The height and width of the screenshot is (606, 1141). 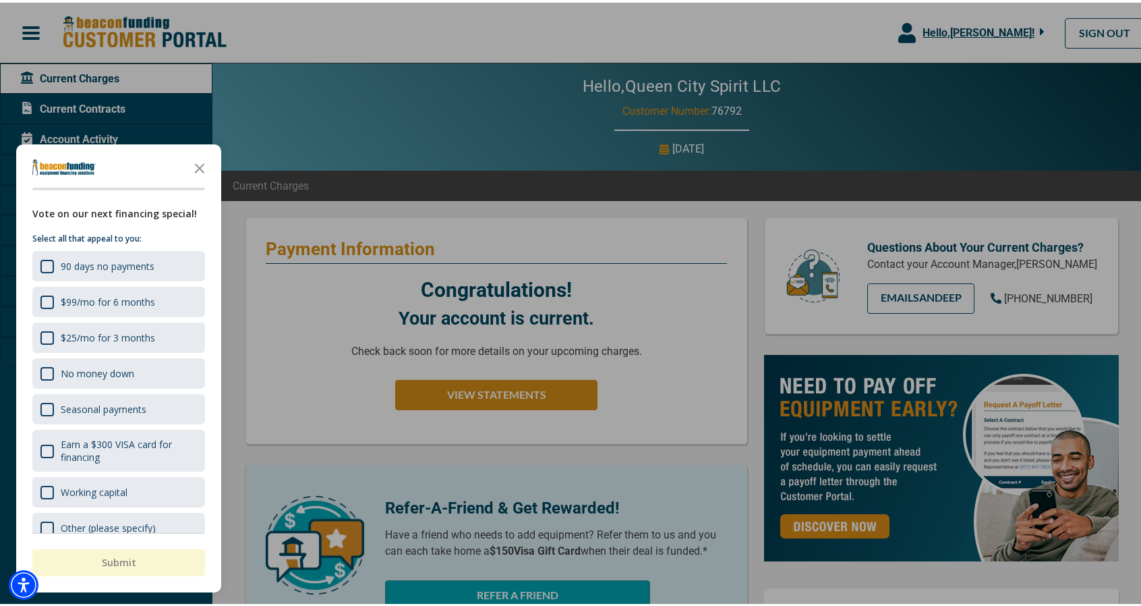 What do you see at coordinates (119, 560) in the screenshot?
I see `button: Submit` at bounding box center [119, 560].